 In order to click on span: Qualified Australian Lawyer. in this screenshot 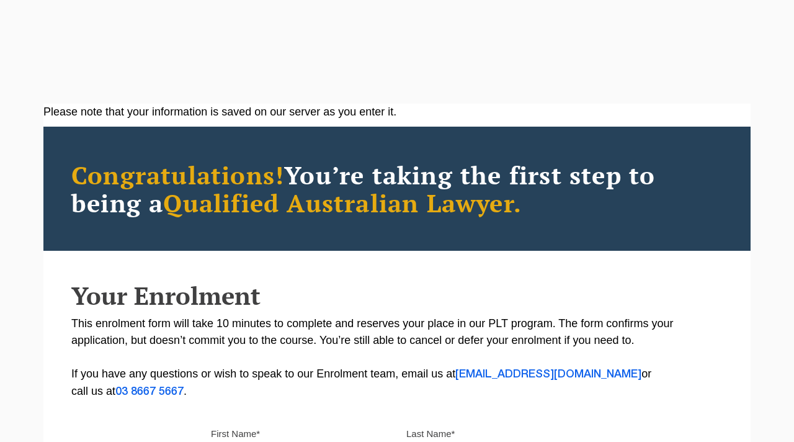, I will do `click(343, 202)`.